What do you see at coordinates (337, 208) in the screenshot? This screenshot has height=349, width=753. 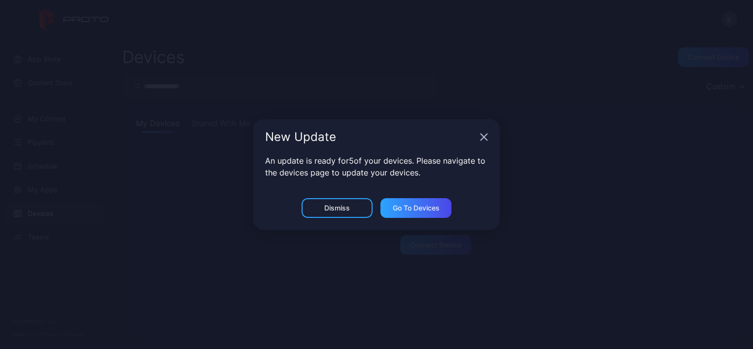 I see `button: Dismiss` at bounding box center [337, 208].